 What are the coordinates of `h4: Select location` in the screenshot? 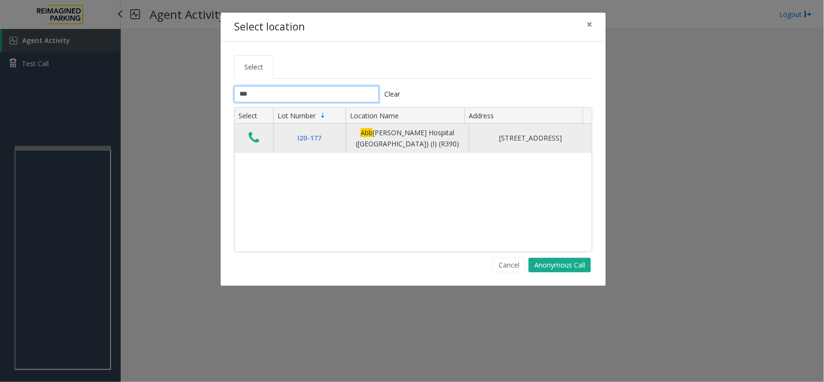 It's located at (269, 27).